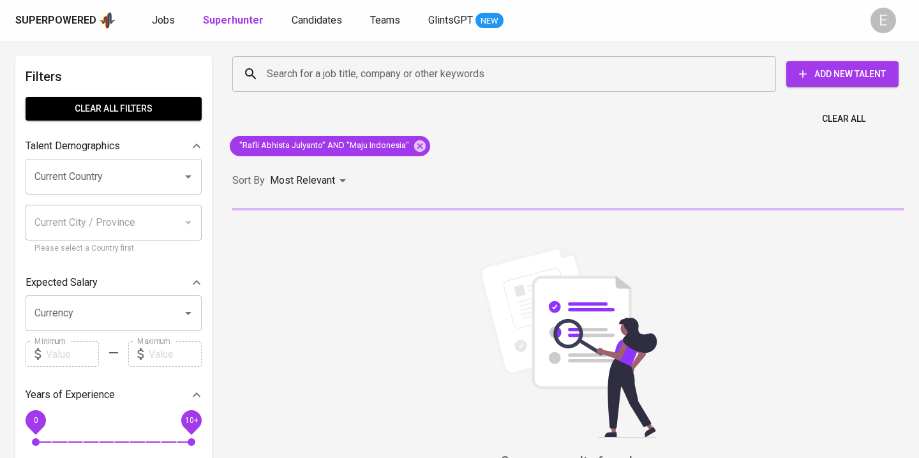 The height and width of the screenshot is (458, 919). I want to click on span: Clear All filters, so click(114, 109).